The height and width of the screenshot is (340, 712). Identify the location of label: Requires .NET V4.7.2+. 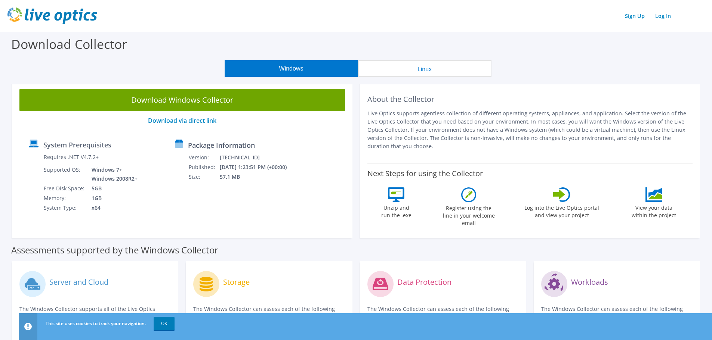
(71, 157).